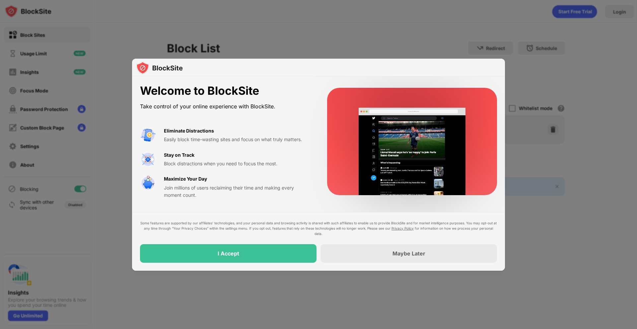 This screenshot has width=637, height=329. What do you see at coordinates (238, 192) in the screenshot?
I see `div: Join millions of users reclaiming their time and making every moment count.` at bounding box center [238, 192].